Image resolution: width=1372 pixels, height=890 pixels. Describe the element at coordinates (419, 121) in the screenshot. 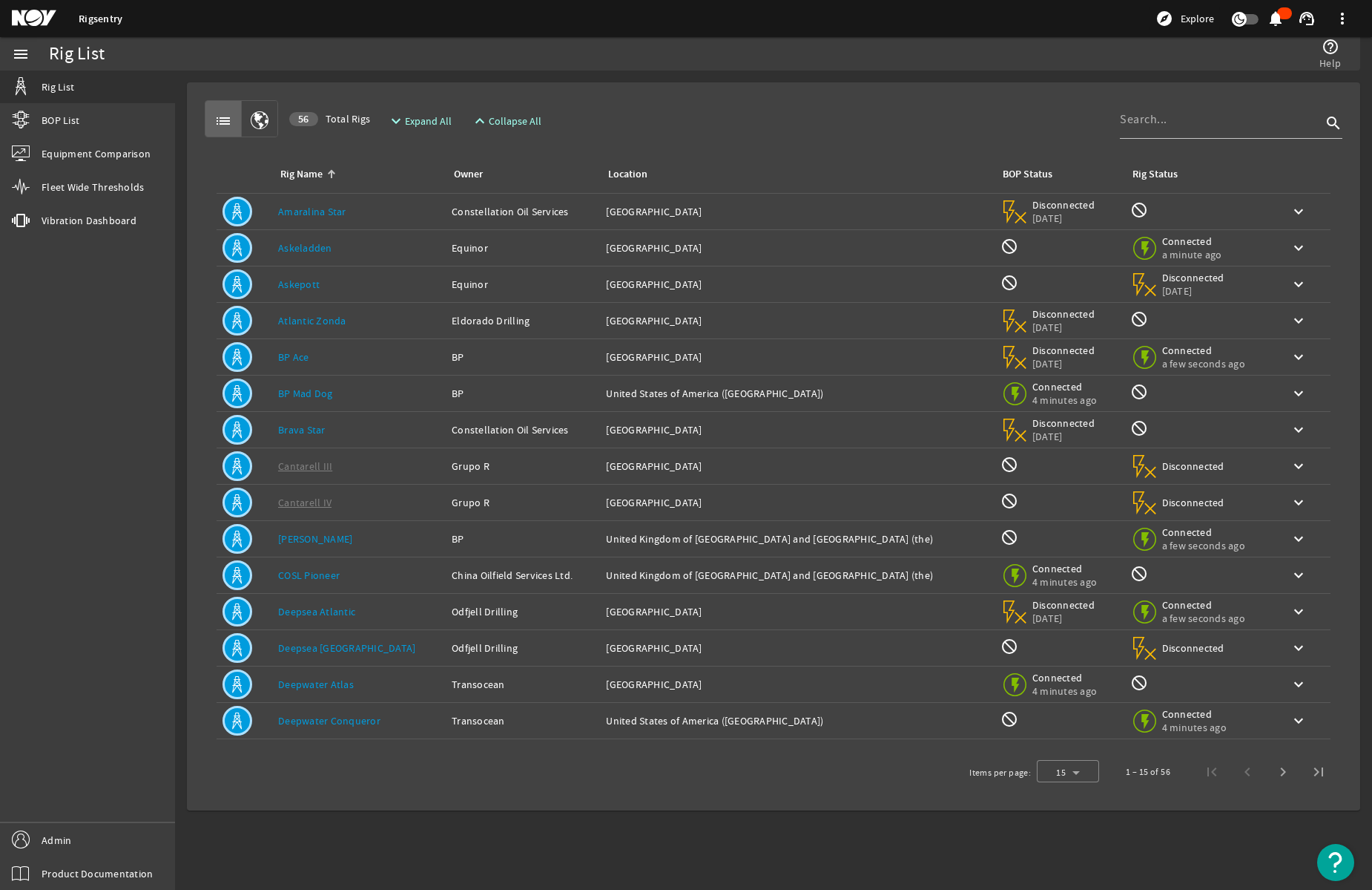

I see `button: Expand All` at that location.